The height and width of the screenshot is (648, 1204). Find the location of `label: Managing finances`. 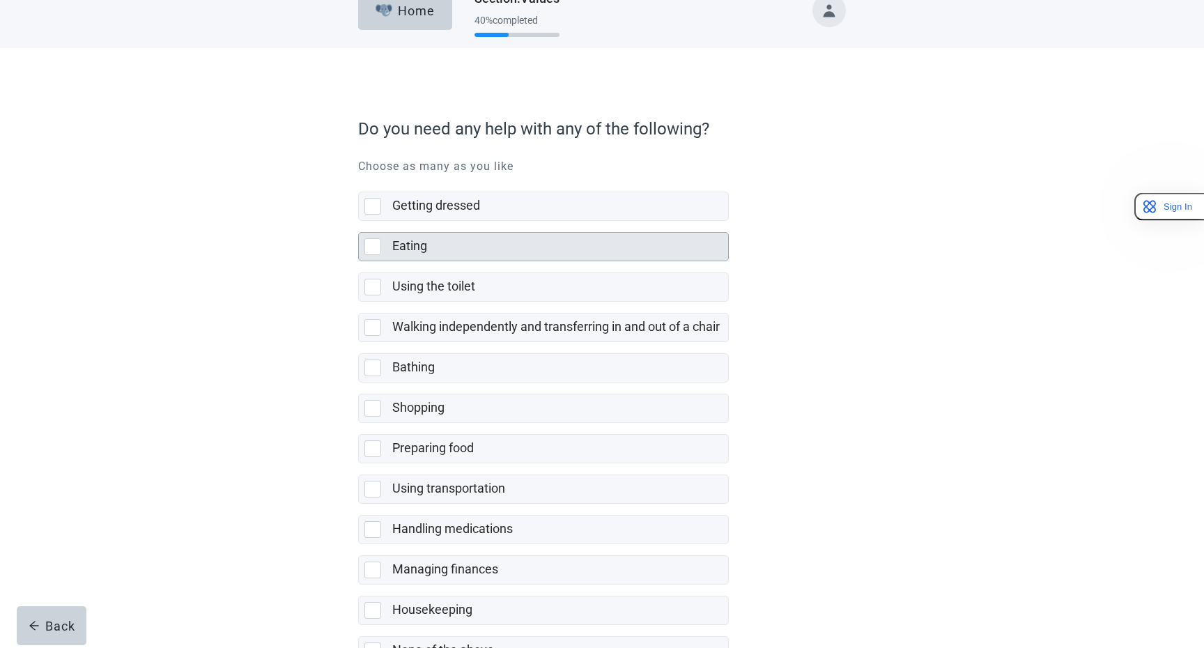

label: Managing finances is located at coordinates (445, 569).